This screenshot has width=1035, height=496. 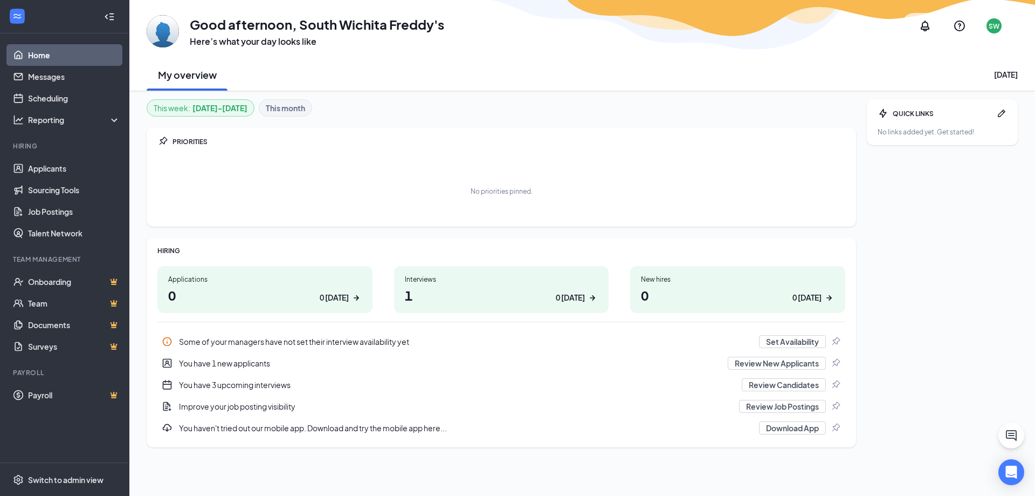 I want to click on div: No links added yet. Get started!, so click(x=943, y=132).